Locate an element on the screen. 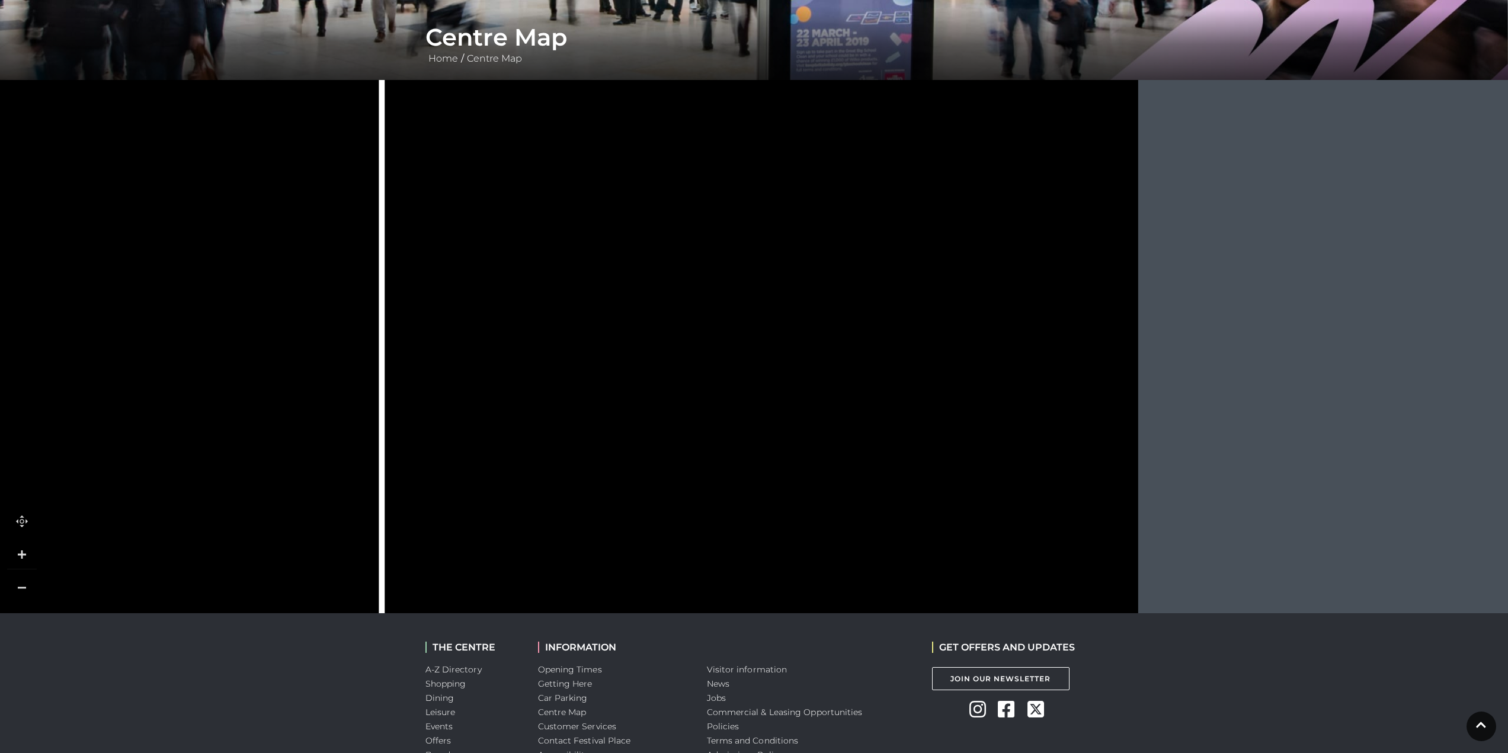 The height and width of the screenshot is (753, 1508). a: Leisure is located at coordinates (440, 712).